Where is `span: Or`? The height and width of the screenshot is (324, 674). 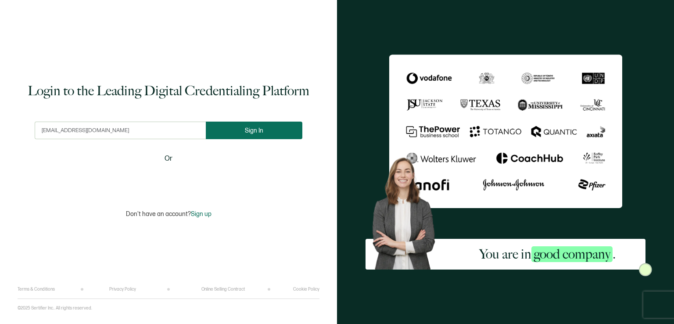
span: Or is located at coordinates (168, 158).